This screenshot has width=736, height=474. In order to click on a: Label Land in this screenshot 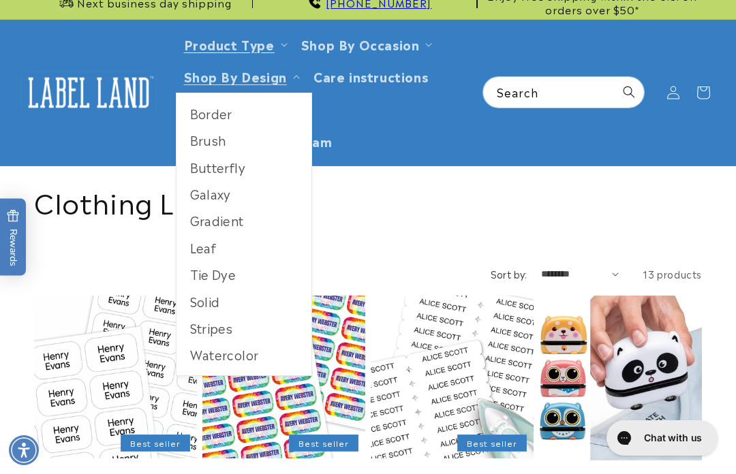, I will do `click(89, 92)`.